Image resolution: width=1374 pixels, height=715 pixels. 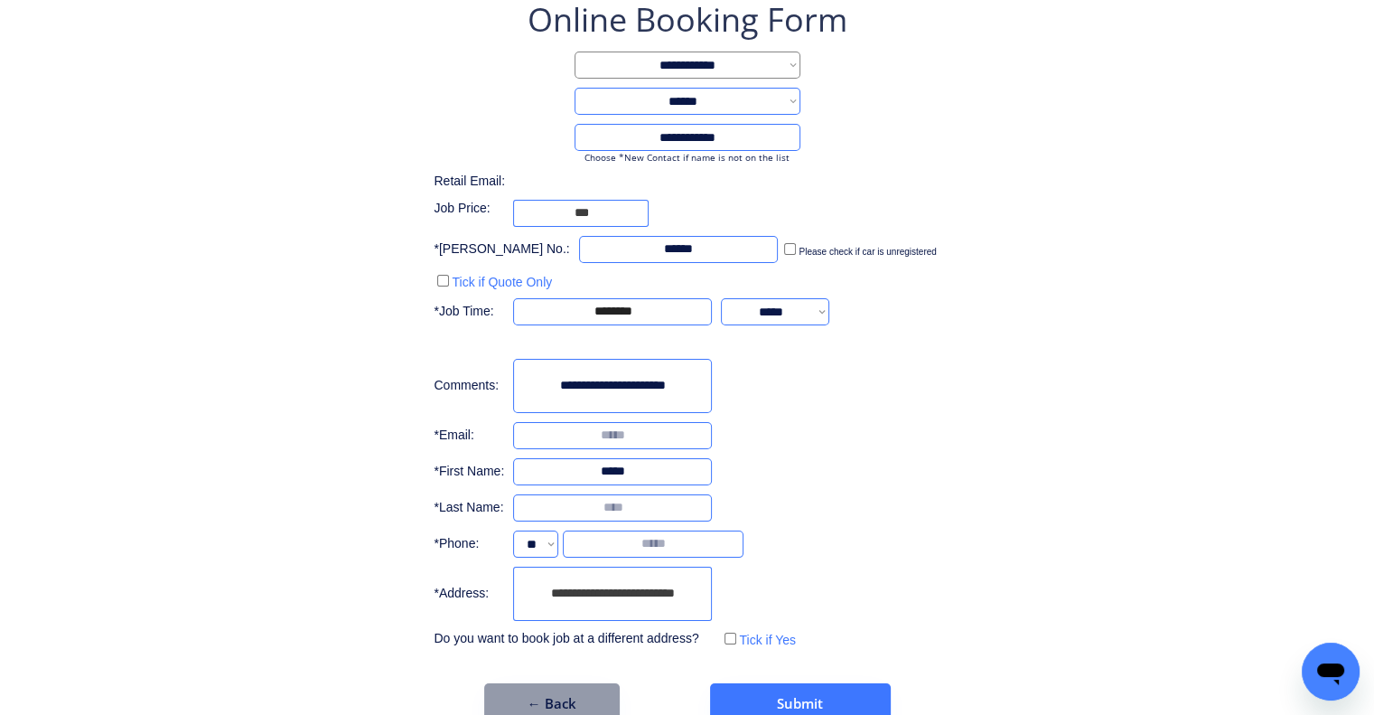 I want to click on div: *Job Time:, so click(x=469, y=312).